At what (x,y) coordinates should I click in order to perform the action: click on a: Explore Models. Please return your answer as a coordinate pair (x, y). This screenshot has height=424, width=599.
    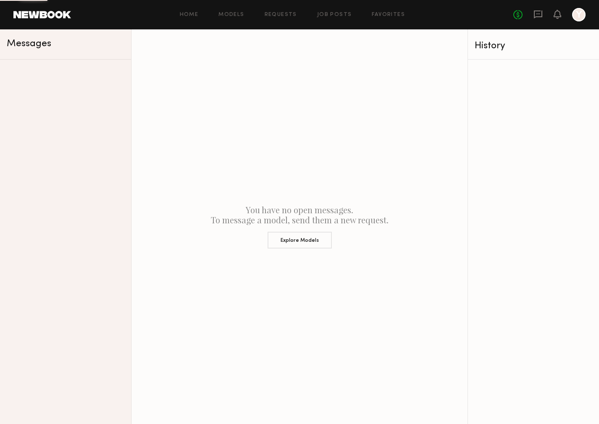
    Looking at the image, I should click on (300, 237).